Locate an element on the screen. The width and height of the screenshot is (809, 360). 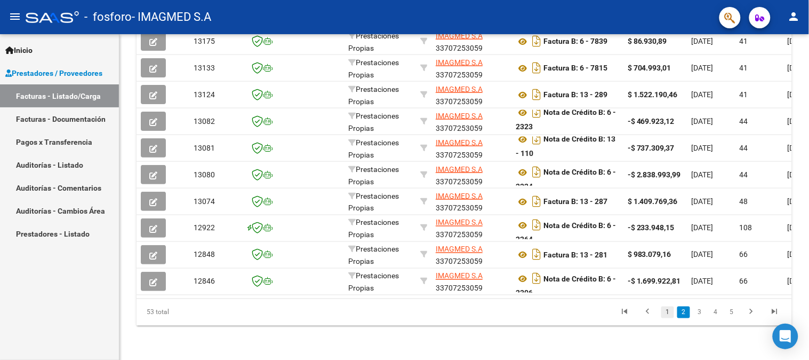
span: Inicio is located at coordinates (19, 50).